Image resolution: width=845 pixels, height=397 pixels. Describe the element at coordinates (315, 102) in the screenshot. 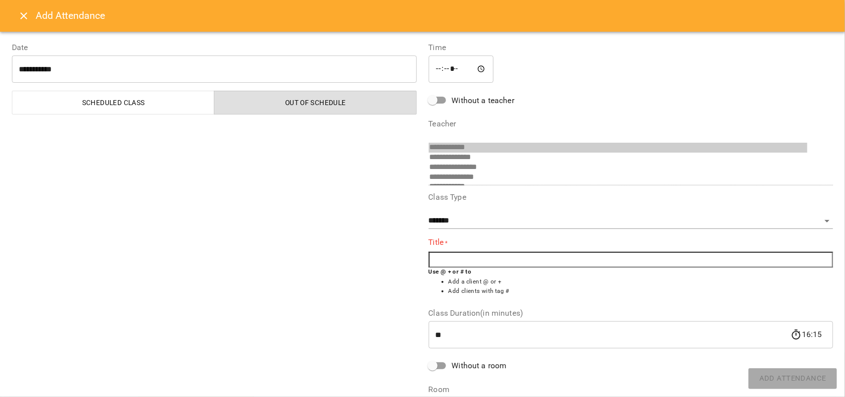

I see `span: Out of Schedule` at that location.